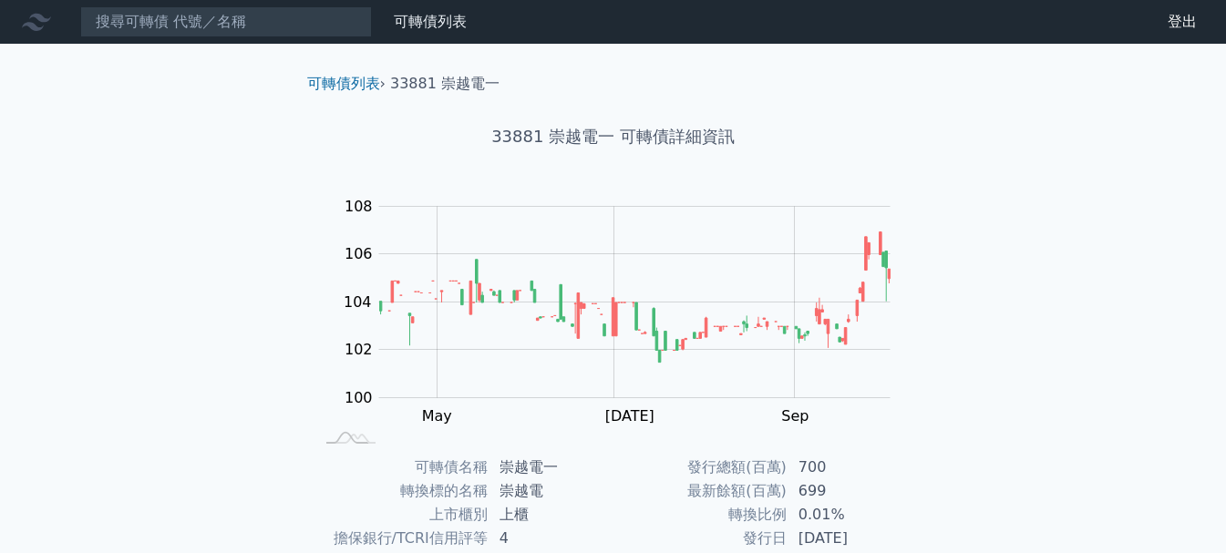 The height and width of the screenshot is (553, 1226). Describe the element at coordinates (795, 416) in the screenshot. I see `tspan: Sep` at that location.